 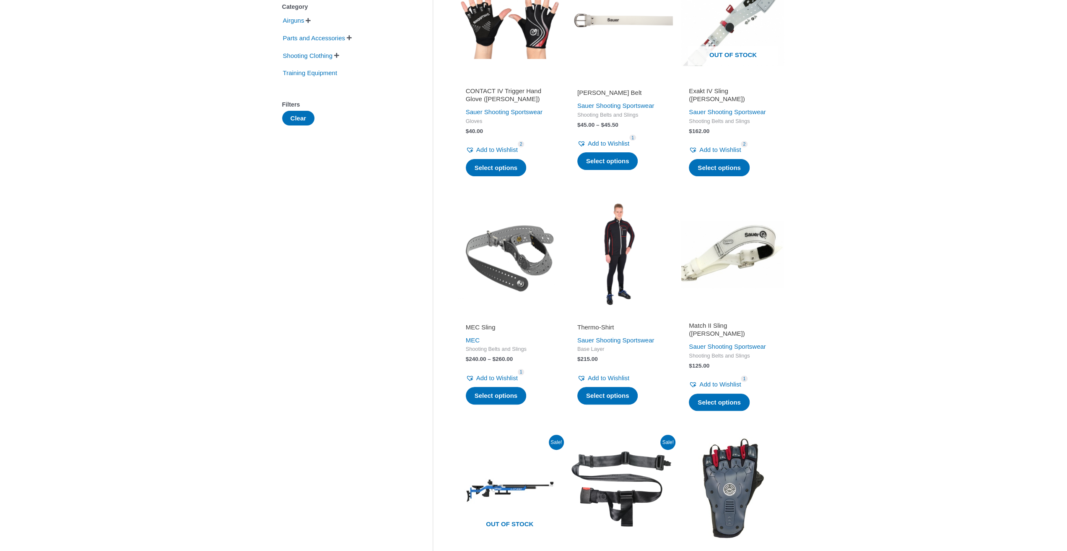 What do you see at coordinates (608, 161) in the screenshot?
I see `a: Select options for “SAUER Belt”` at bounding box center [608, 161].